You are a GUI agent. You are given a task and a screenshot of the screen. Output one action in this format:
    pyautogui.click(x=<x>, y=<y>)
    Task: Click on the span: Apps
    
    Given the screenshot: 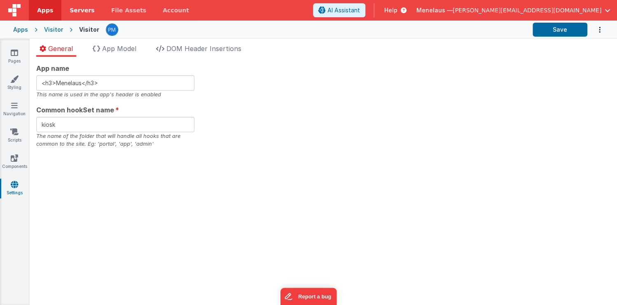 What is the action you would take?
    pyautogui.click(x=45, y=10)
    